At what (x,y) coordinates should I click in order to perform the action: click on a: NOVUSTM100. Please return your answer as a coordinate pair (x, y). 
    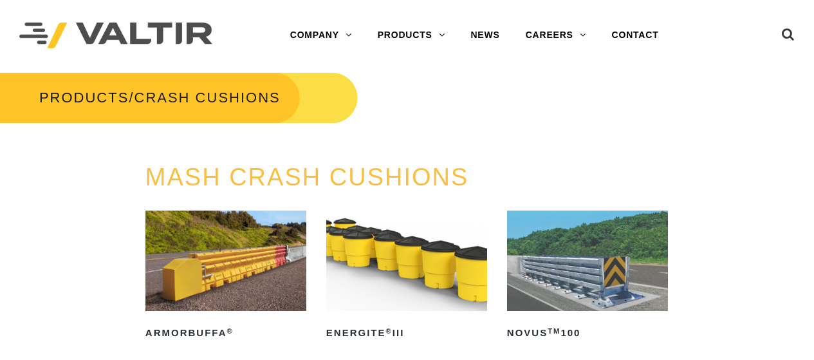
    Looking at the image, I should click on (588, 277).